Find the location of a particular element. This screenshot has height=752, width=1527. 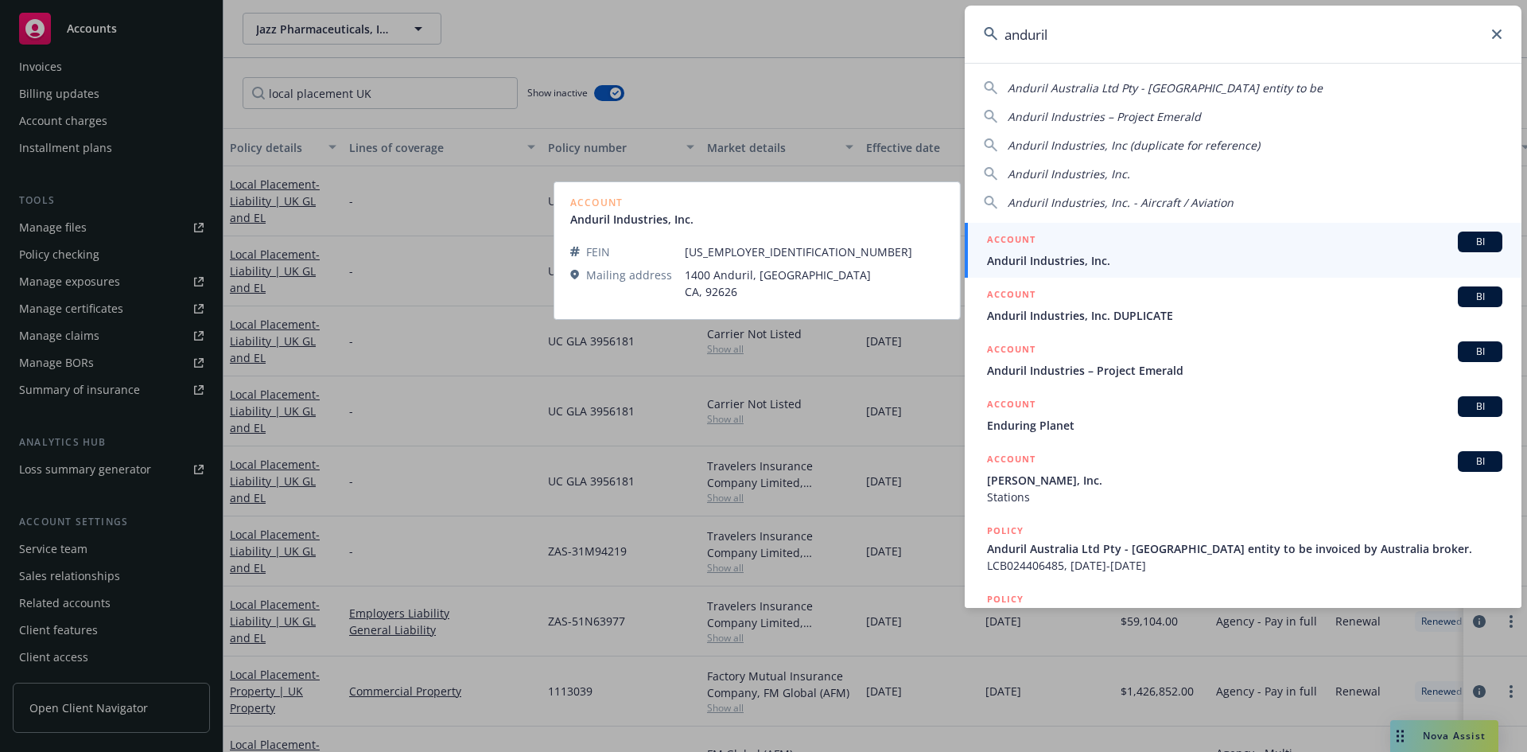

a: ACCOUNTBIEnduring Planet is located at coordinates (1243, 414).